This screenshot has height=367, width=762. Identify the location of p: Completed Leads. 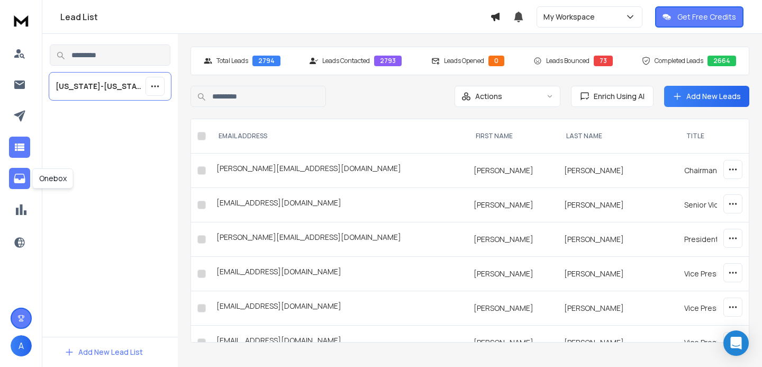
(679, 61).